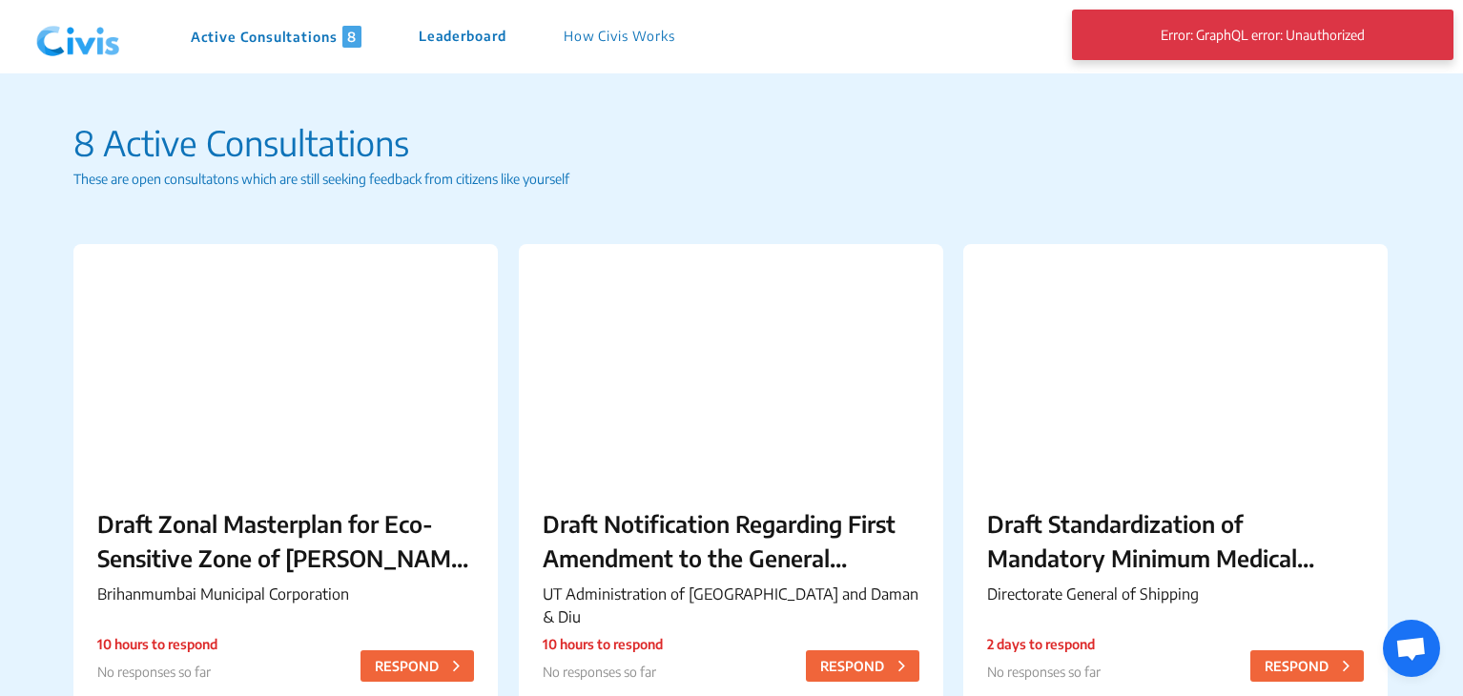  What do you see at coordinates (1043, 644) in the screenshot?
I see `p: 2 days to respond` at bounding box center [1043, 644].